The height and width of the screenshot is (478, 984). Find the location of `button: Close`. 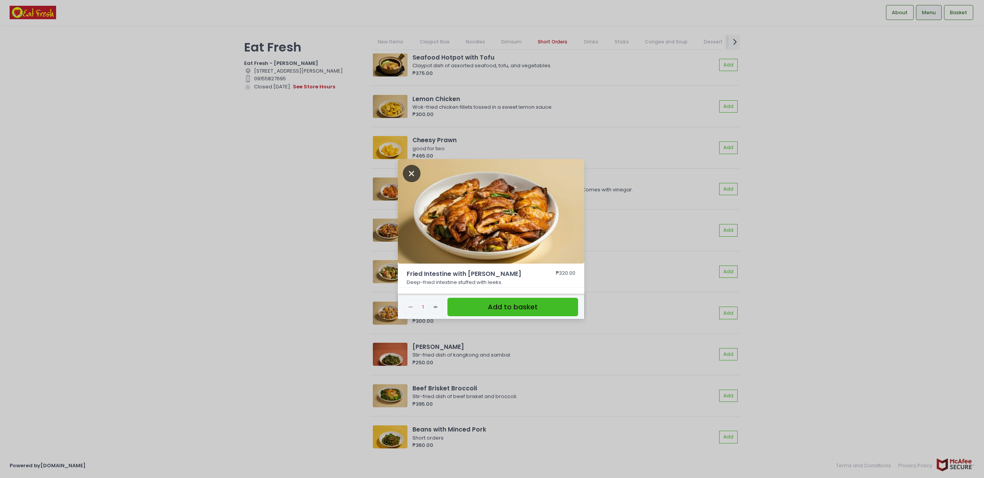

button: Close is located at coordinates (412, 173).